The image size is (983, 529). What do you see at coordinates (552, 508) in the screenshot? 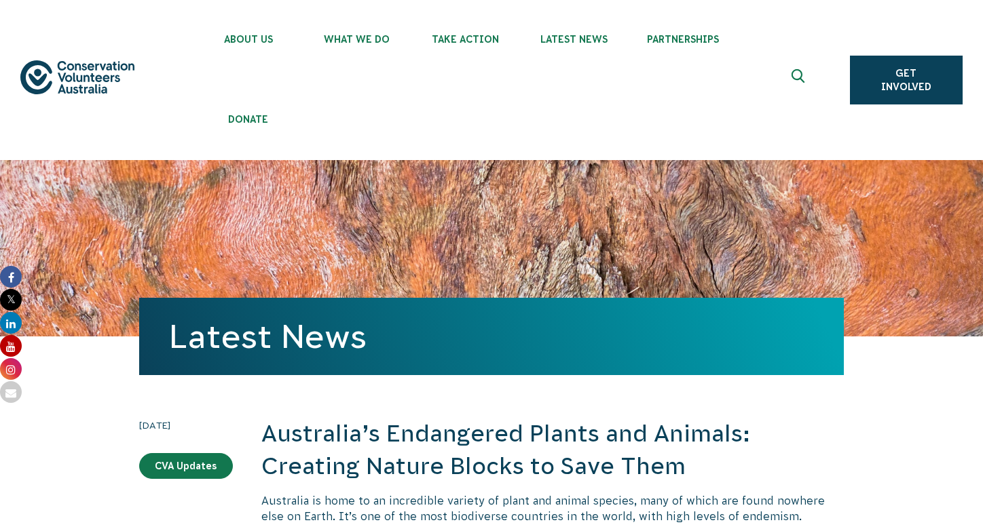
I see `p: Australia is home to an incredible variety of plant and animal species, many of which are found n...` at bounding box center [552, 508].